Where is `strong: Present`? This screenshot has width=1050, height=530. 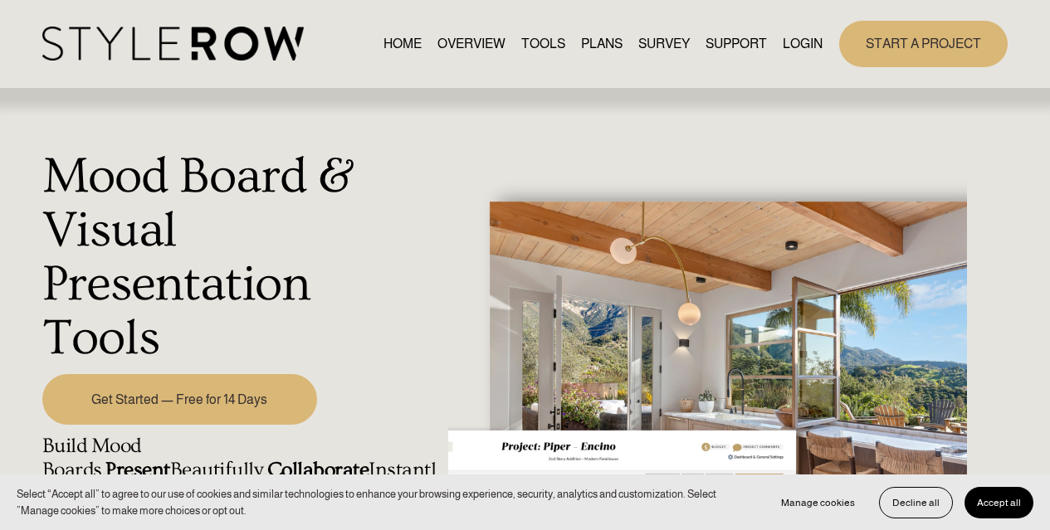 strong: Present is located at coordinates (138, 470).